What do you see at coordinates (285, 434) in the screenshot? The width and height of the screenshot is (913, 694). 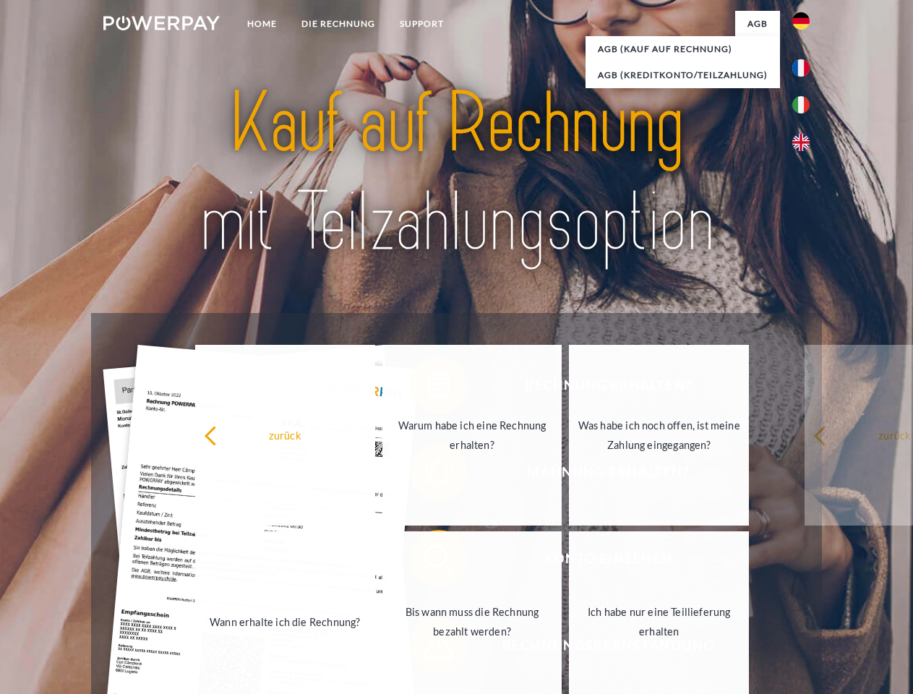 I see `div: zurück` at bounding box center [285, 434].